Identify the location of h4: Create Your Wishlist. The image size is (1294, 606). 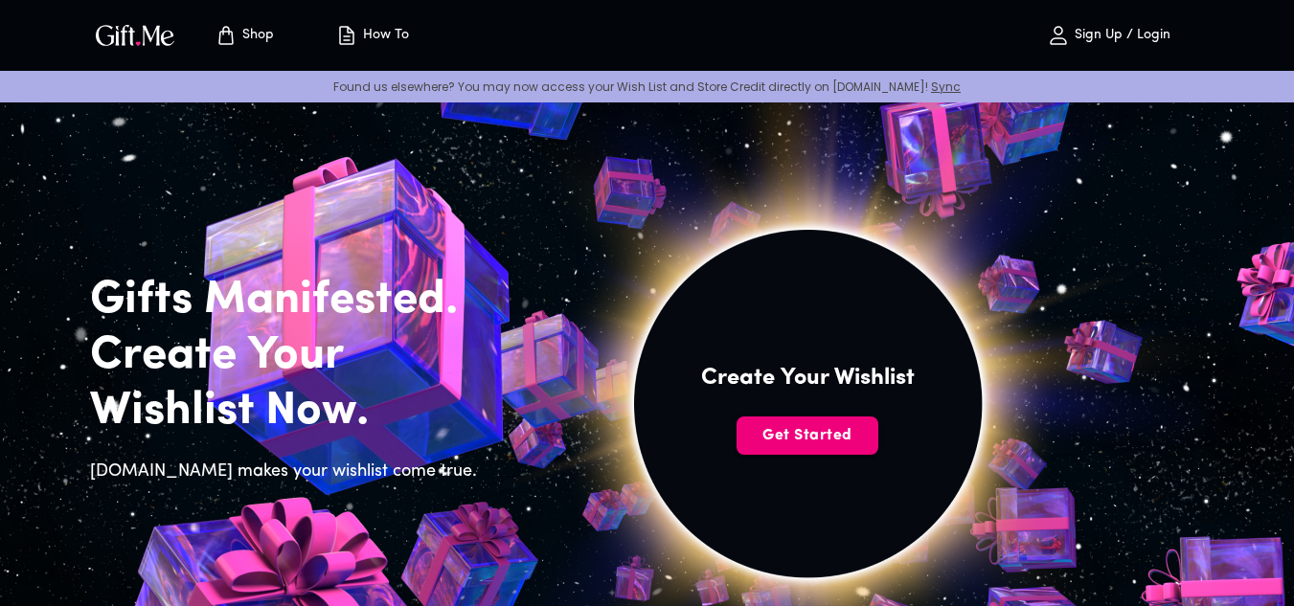
(807, 378).